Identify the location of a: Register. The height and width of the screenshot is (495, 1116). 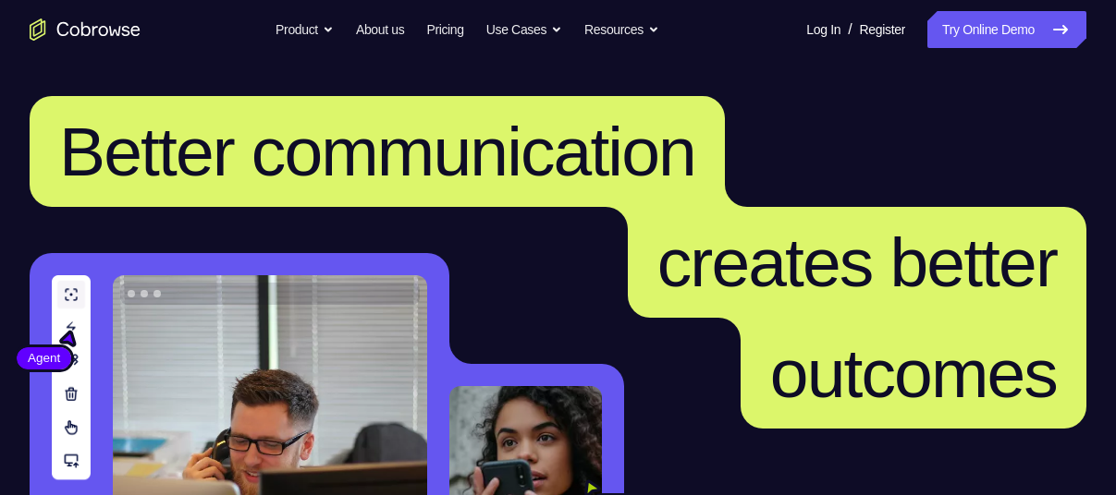
(882, 30).